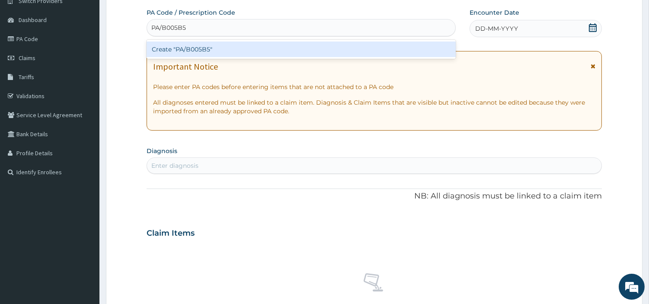 The height and width of the screenshot is (304, 649). Describe the element at coordinates (301, 49) in the screenshot. I see `div: Create "PA/B005B5"` at that location.